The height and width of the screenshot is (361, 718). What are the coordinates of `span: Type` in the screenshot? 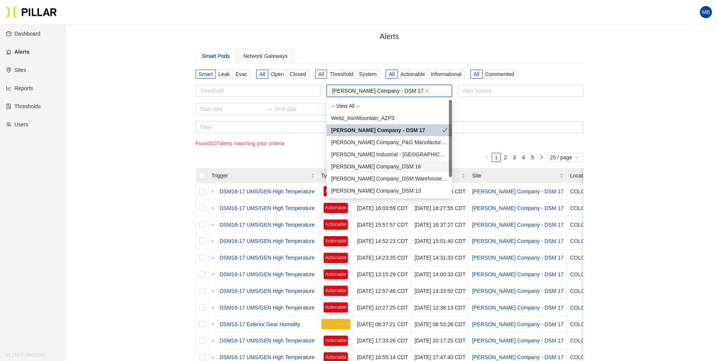 It's located at (334, 176).